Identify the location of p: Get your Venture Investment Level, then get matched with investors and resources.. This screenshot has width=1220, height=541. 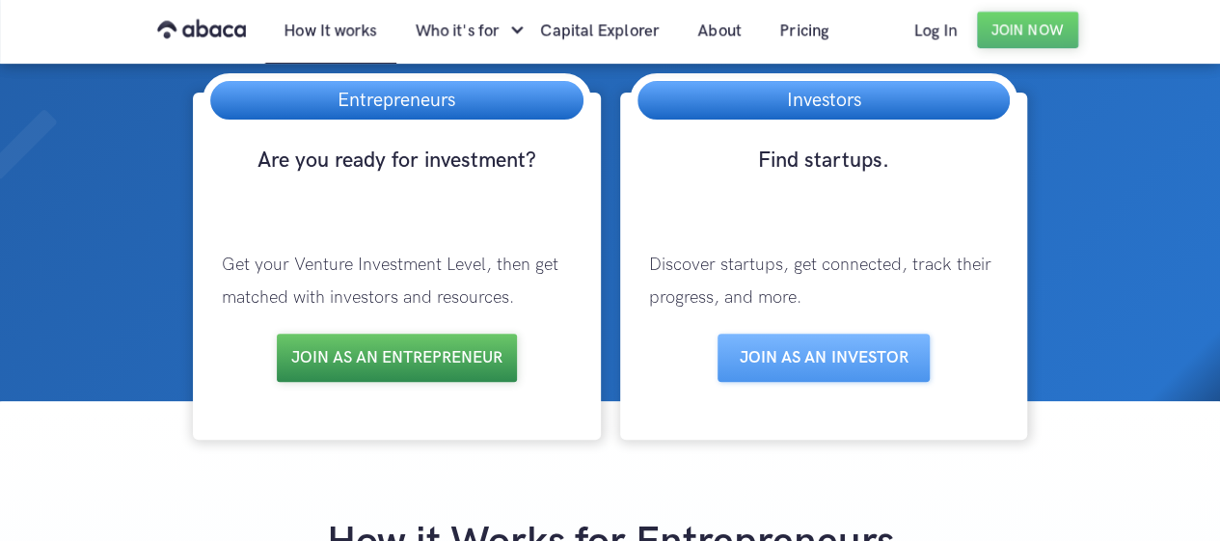
(396, 282).